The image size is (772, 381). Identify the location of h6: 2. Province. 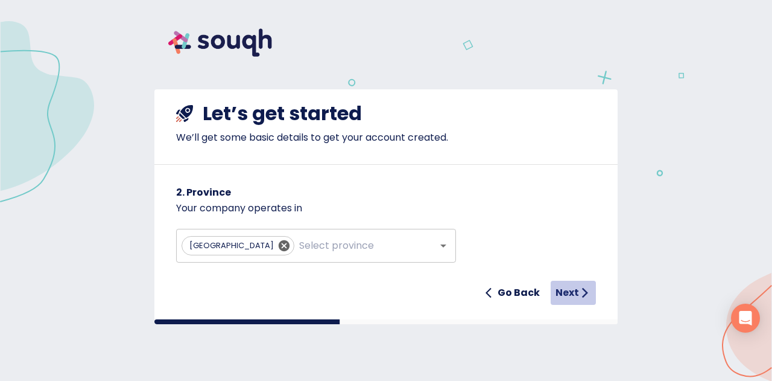
(386, 193).